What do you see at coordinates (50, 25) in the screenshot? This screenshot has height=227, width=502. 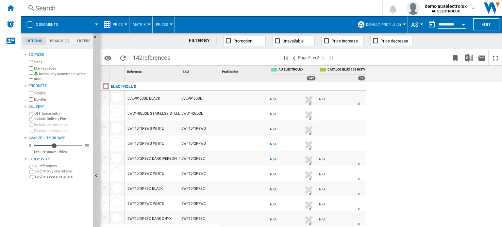 I see `button: 2 segments` at bounding box center [50, 25].